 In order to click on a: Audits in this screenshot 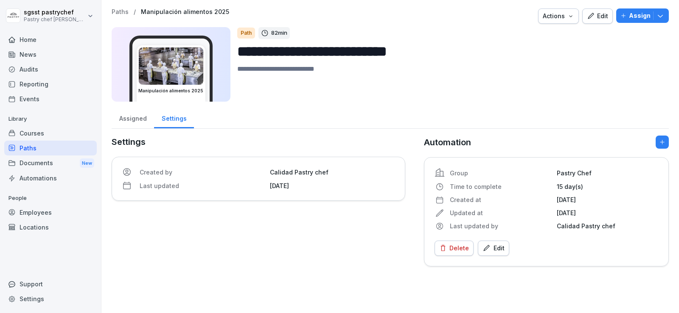, I will do `click(50, 69)`.